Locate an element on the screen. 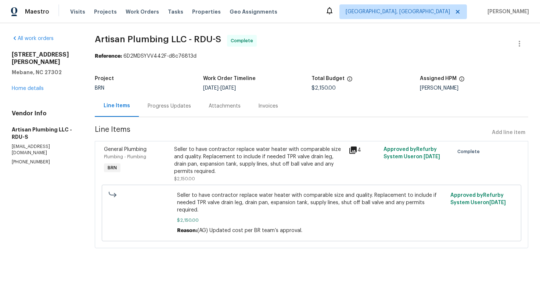  div: Invoices is located at coordinates (268, 106).